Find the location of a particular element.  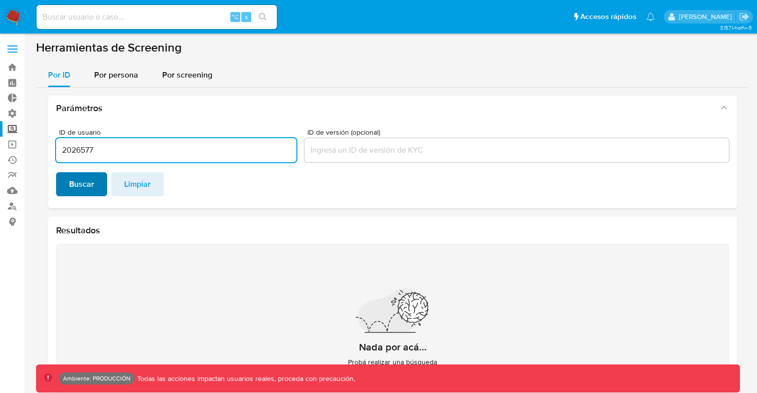

button: search-icon is located at coordinates (262, 17).